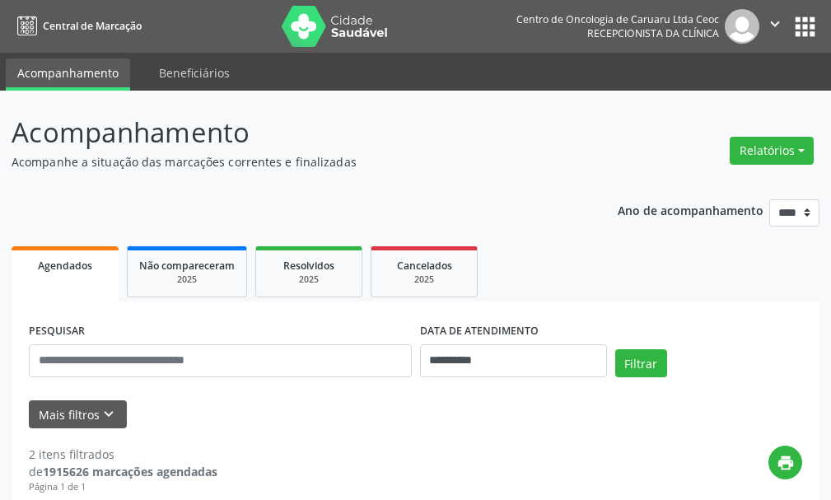 The width and height of the screenshot is (831, 500). Describe the element at coordinates (785, 462) in the screenshot. I see `button: print` at that location.